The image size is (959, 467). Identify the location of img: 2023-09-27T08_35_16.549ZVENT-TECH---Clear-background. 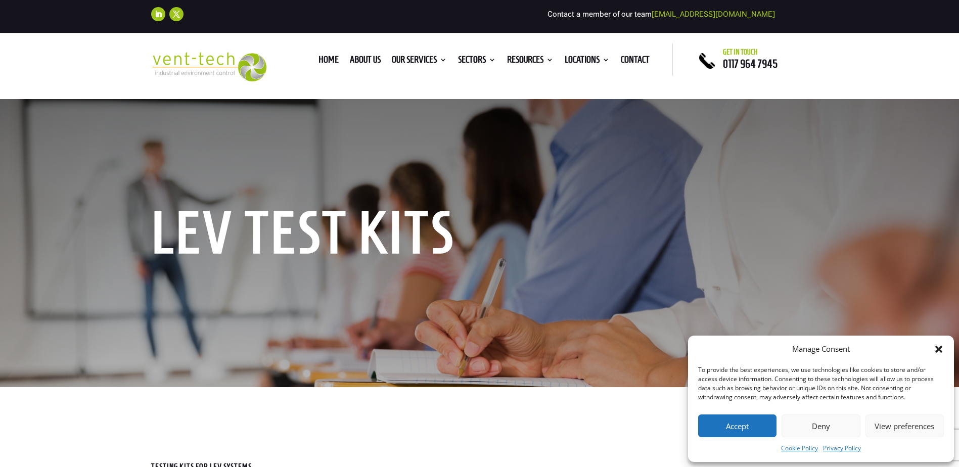
(209, 67).